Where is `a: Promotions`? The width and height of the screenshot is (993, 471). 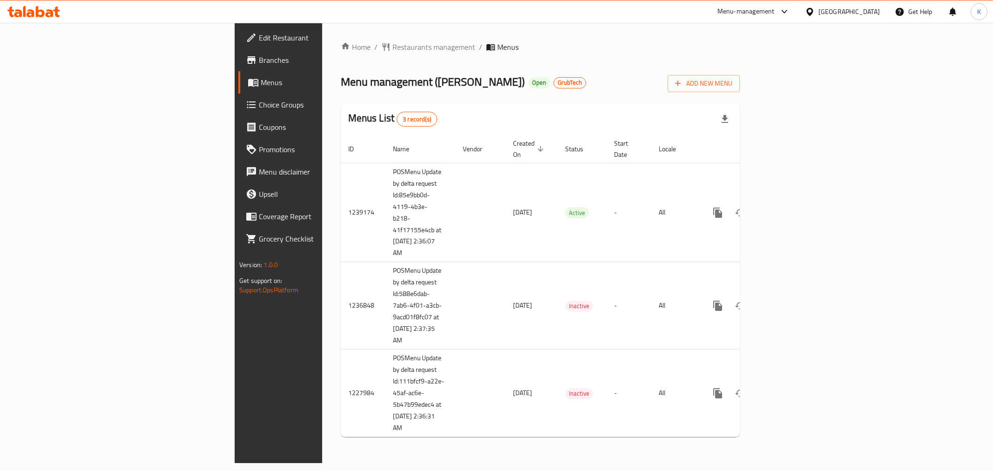
a: Promotions is located at coordinates (319, 149).